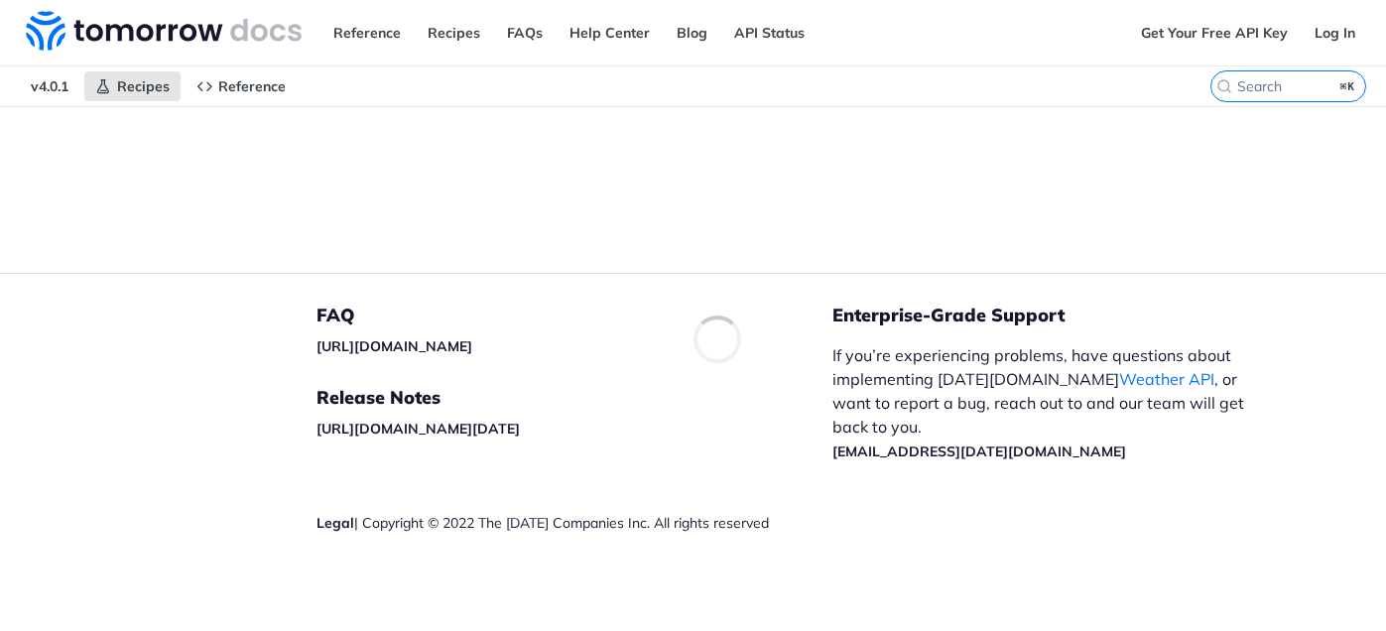 The width and height of the screenshot is (1386, 631). Describe the element at coordinates (143, 86) in the screenshot. I see `span: Recipes` at that location.